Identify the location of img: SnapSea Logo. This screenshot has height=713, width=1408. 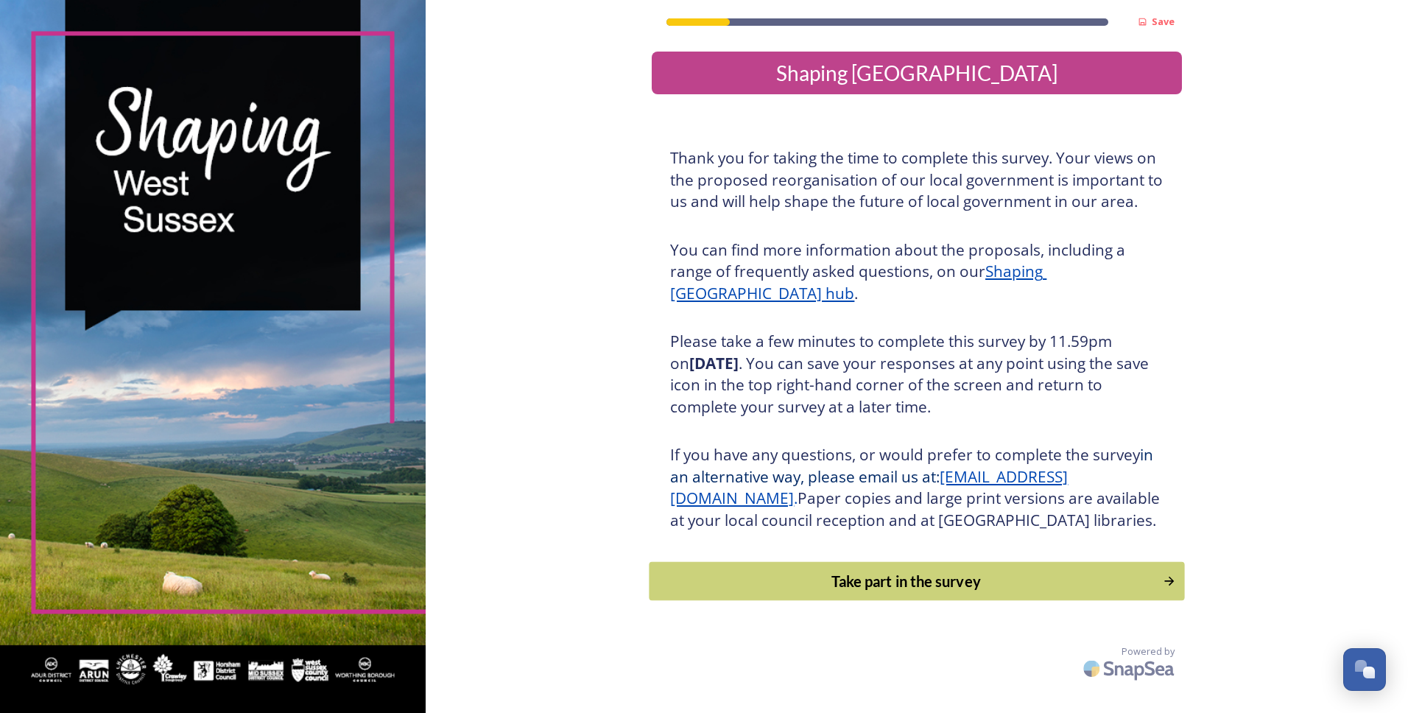
(1130, 668).